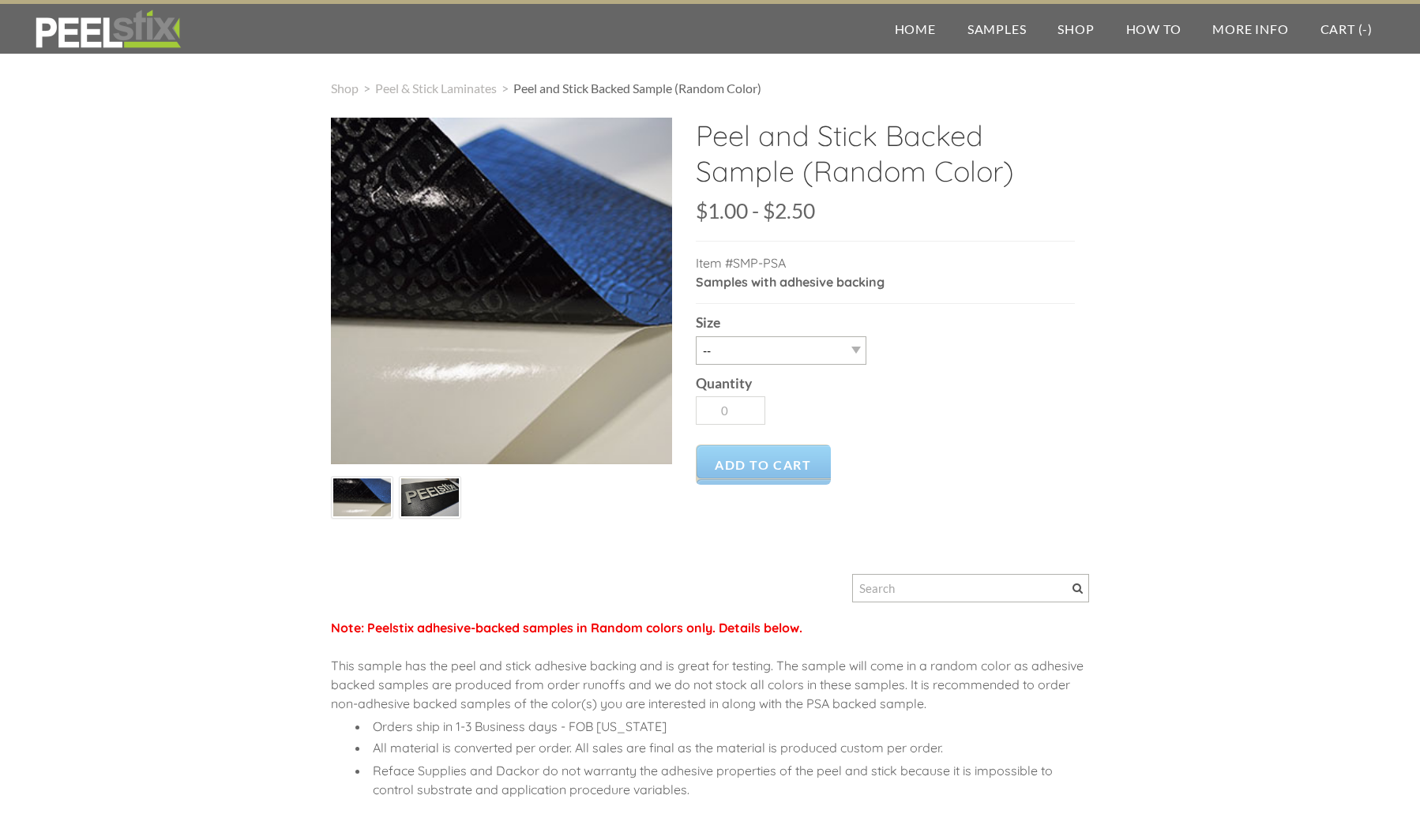 This screenshot has width=1420, height=840. Describe the element at coordinates (436, 87) in the screenshot. I see `span: Peel & Stick Laminates` at that location.